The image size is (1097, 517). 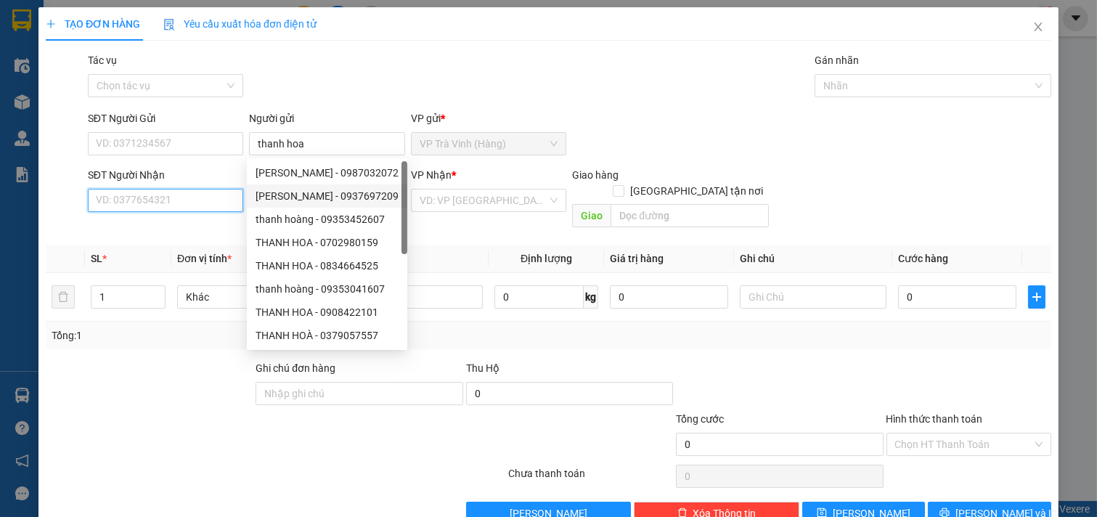 What do you see at coordinates (157, 291) in the screenshot?
I see `span: Increase Value` at bounding box center [157, 291].